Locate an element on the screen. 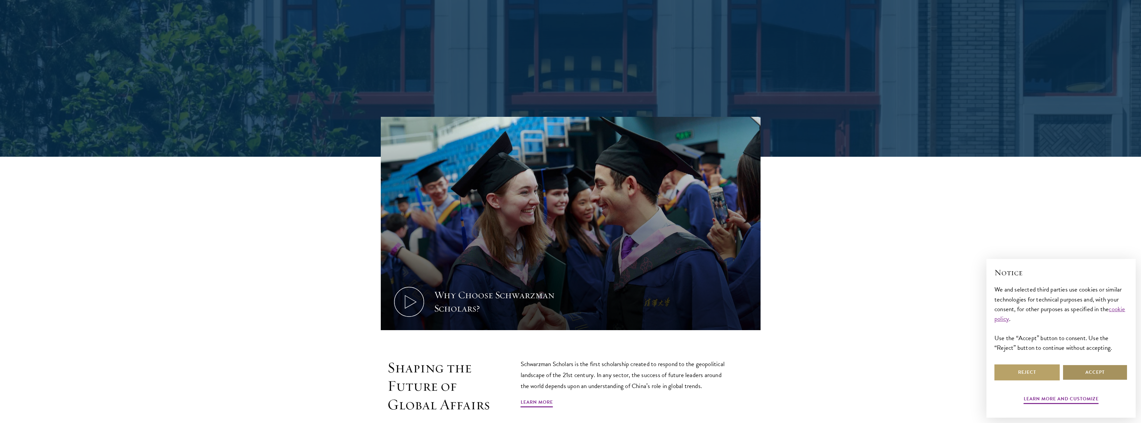 The width and height of the screenshot is (1141, 423). div: We and selected third parties use cookies or similar technologies for technical purposes and, wit... is located at coordinates (1061, 319).